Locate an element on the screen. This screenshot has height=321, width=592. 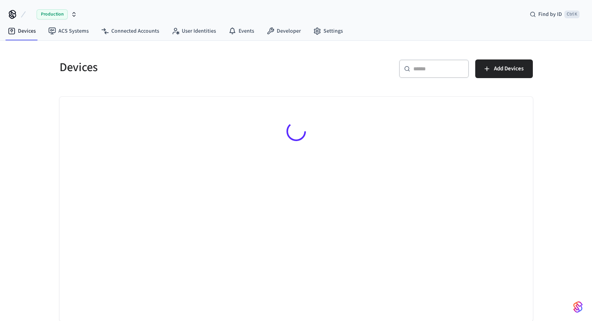
h5: Devices is located at coordinates (176, 67).